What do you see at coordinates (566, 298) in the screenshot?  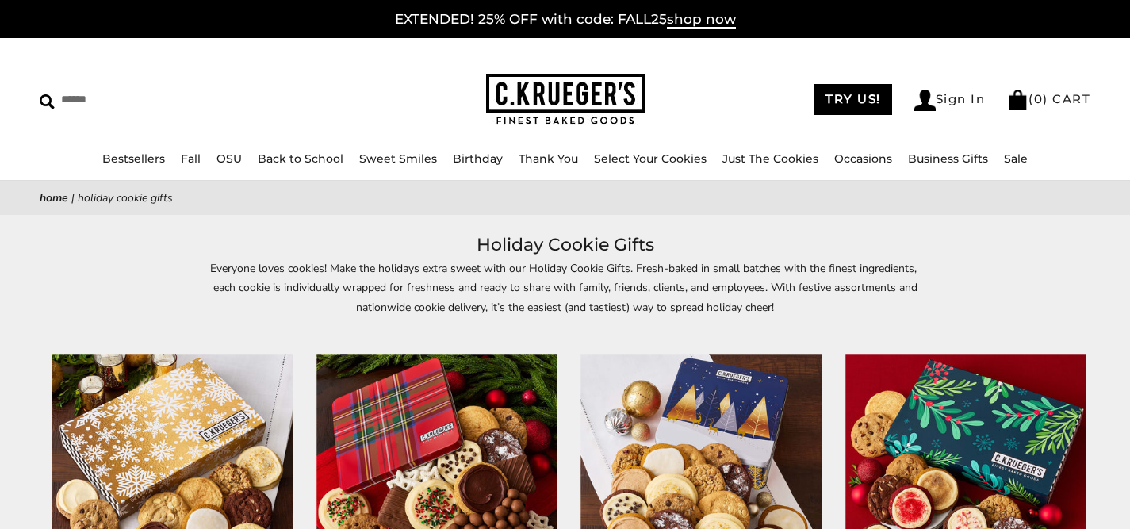 I see `p: Everyone loves cookies! Make the holidays extra sweet with our Holiday Cookie Gifts. Fresh-baked ...` at bounding box center [566, 298].